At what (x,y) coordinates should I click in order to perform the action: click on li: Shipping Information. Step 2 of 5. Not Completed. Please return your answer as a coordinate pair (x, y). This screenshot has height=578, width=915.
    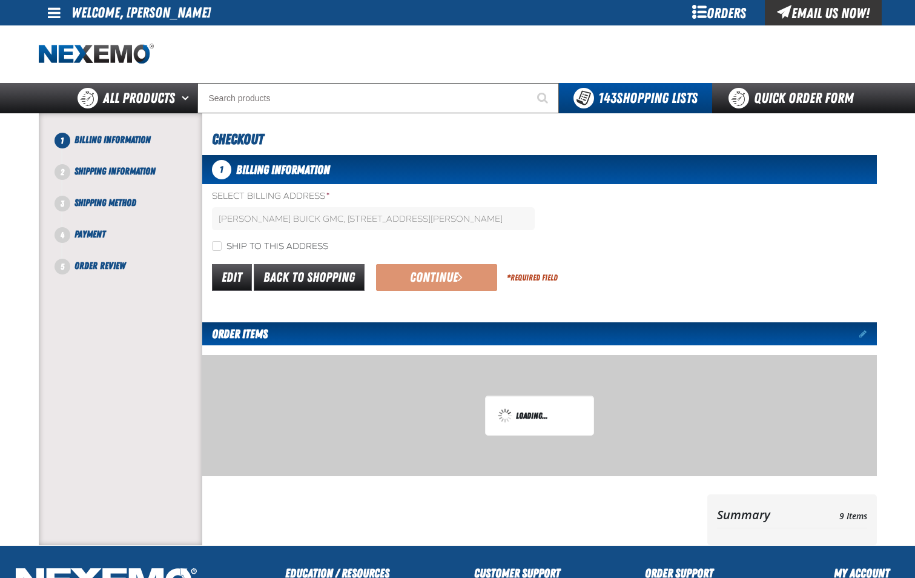
    Looking at the image, I should click on (132, 180).